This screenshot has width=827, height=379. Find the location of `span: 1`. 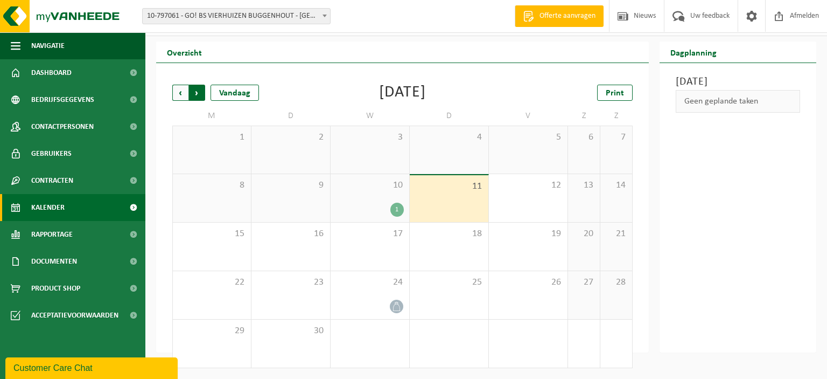

span: 1 is located at coordinates (212, 137).